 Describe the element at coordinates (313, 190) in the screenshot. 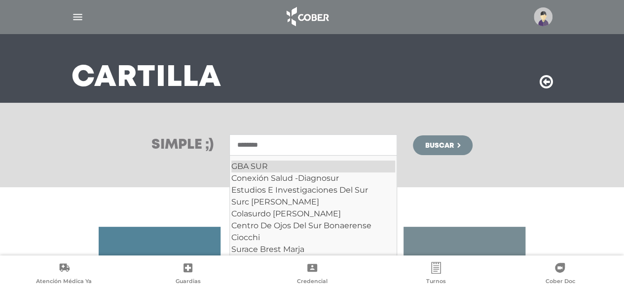

I see `div: Estudios E Investigaciones Del Sur` at that location.